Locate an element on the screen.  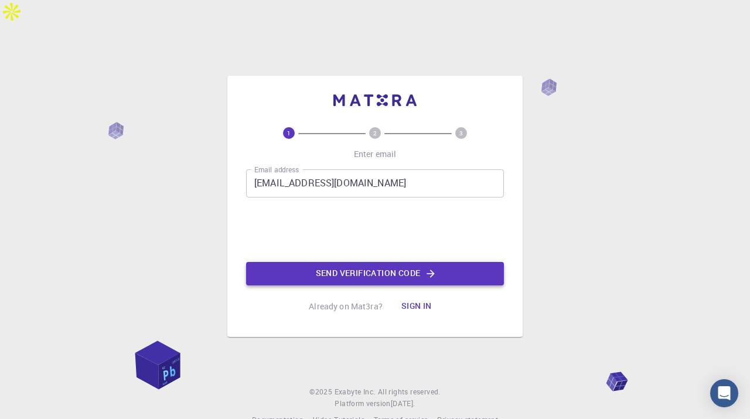
p: Enter email is located at coordinates (375, 154).